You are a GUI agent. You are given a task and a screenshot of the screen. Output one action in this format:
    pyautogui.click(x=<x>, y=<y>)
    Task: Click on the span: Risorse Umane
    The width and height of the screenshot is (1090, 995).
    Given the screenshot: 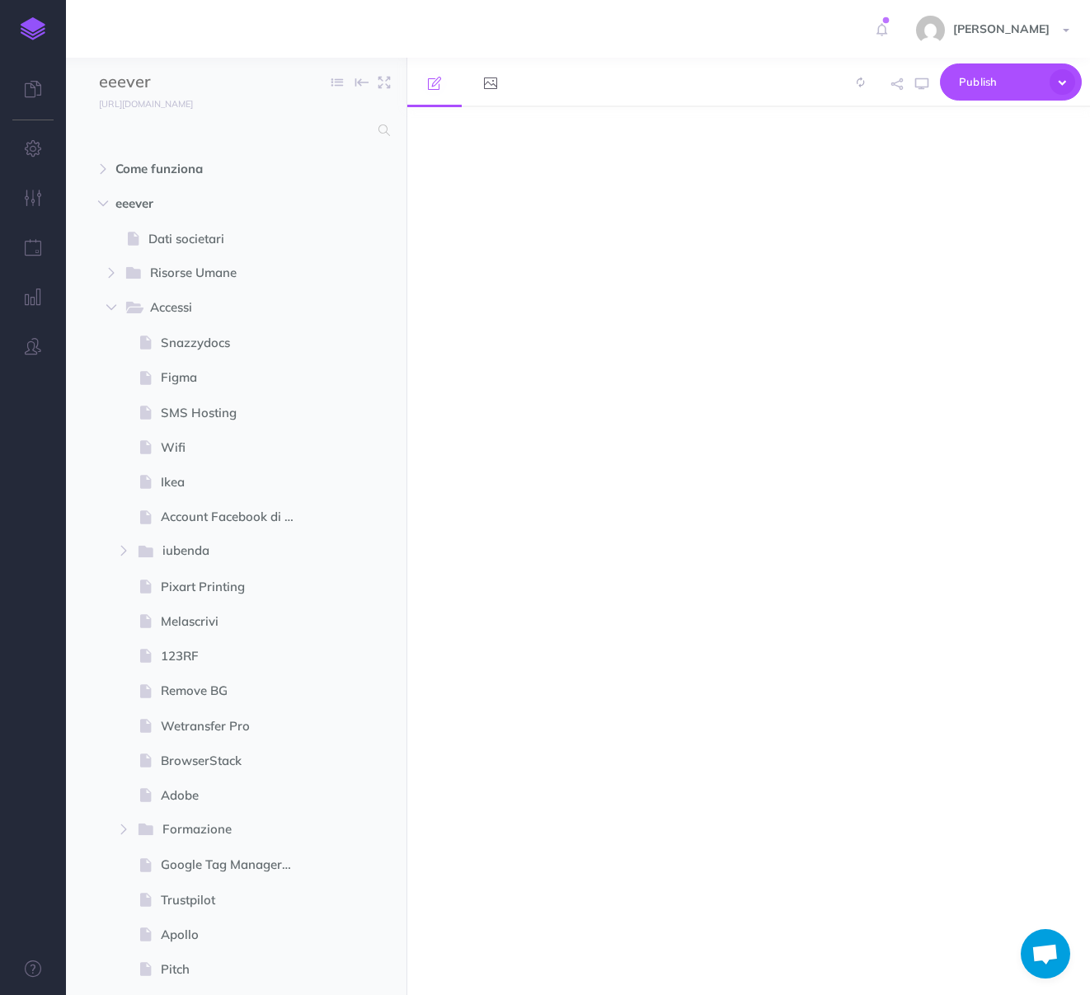 What is the action you would take?
    pyautogui.click(x=216, y=274)
    